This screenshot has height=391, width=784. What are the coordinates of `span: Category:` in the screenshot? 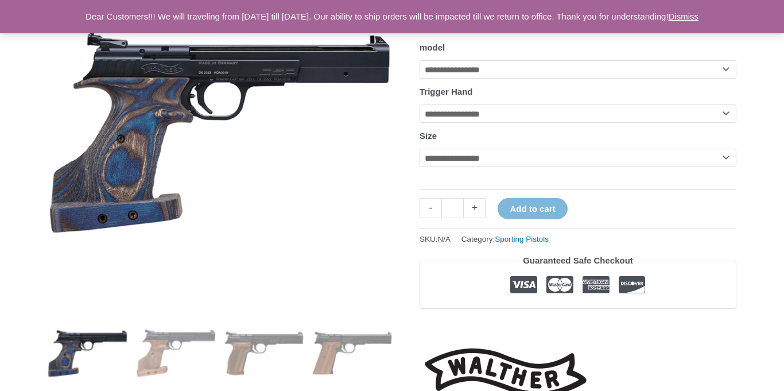 It's located at (505, 239).